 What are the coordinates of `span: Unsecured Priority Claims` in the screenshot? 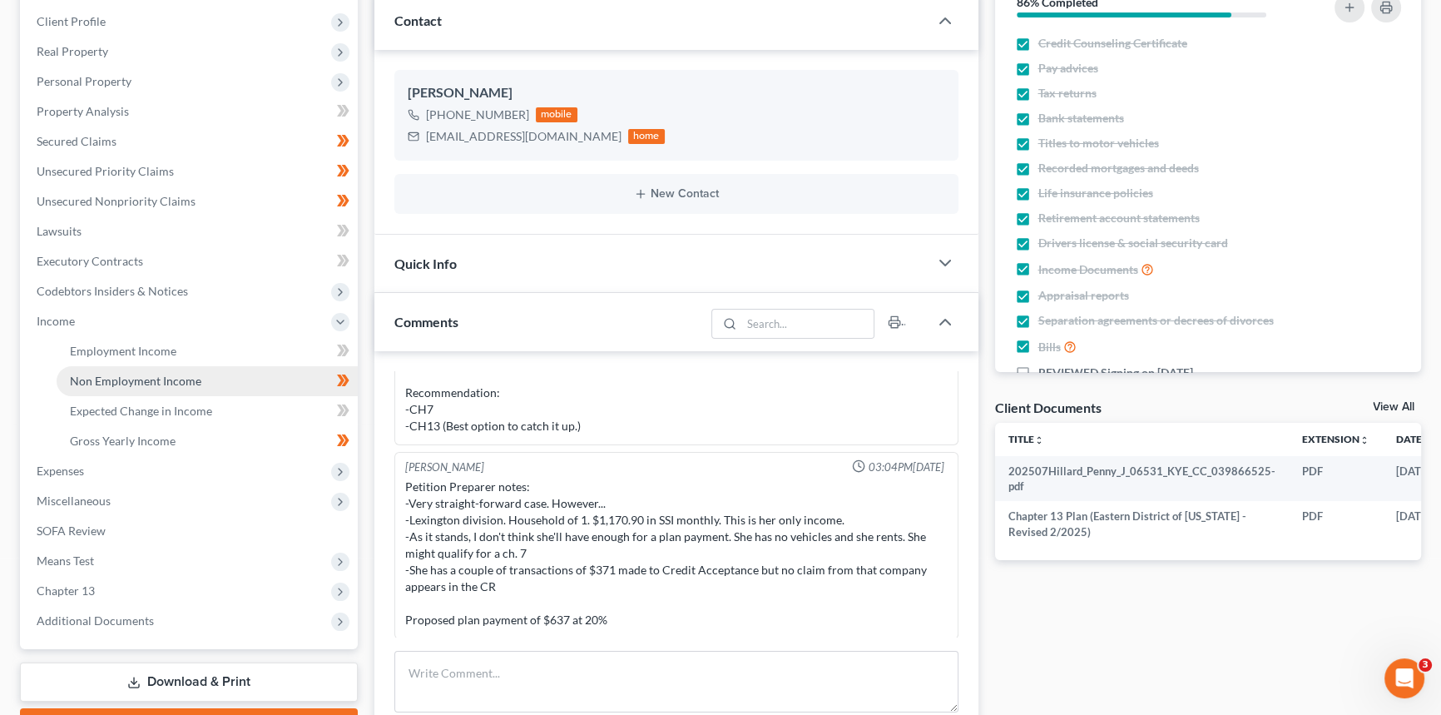 It's located at (105, 171).